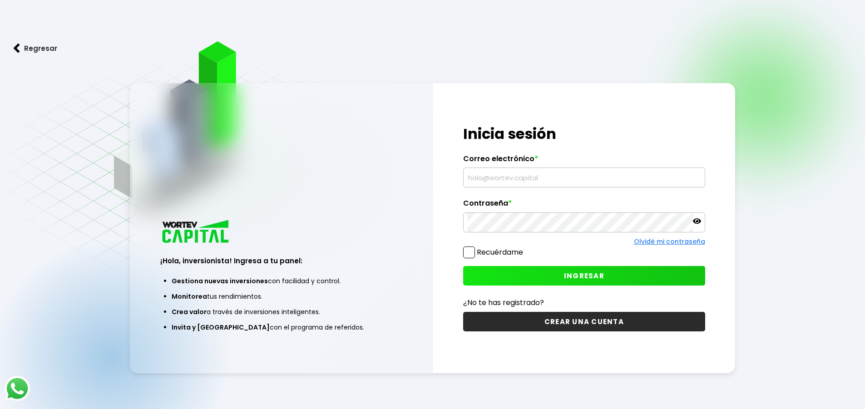 The width and height of the screenshot is (865, 409). I want to click on label: Contraseña, so click(584, 206).